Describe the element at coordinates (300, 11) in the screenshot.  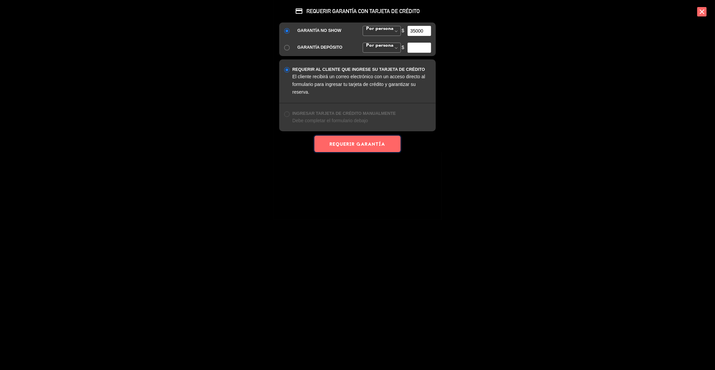
I see `i: credit_card` at that location.